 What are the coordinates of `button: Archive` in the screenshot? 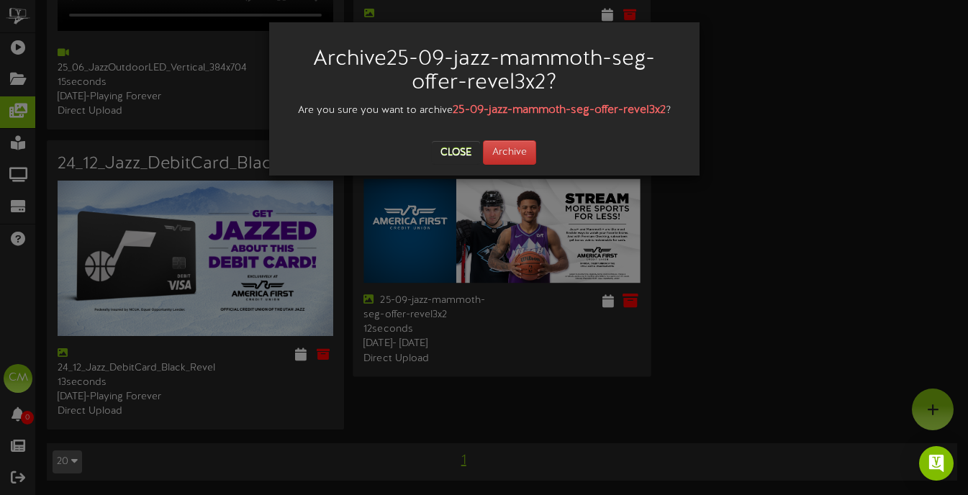 It's located at (510, 153).